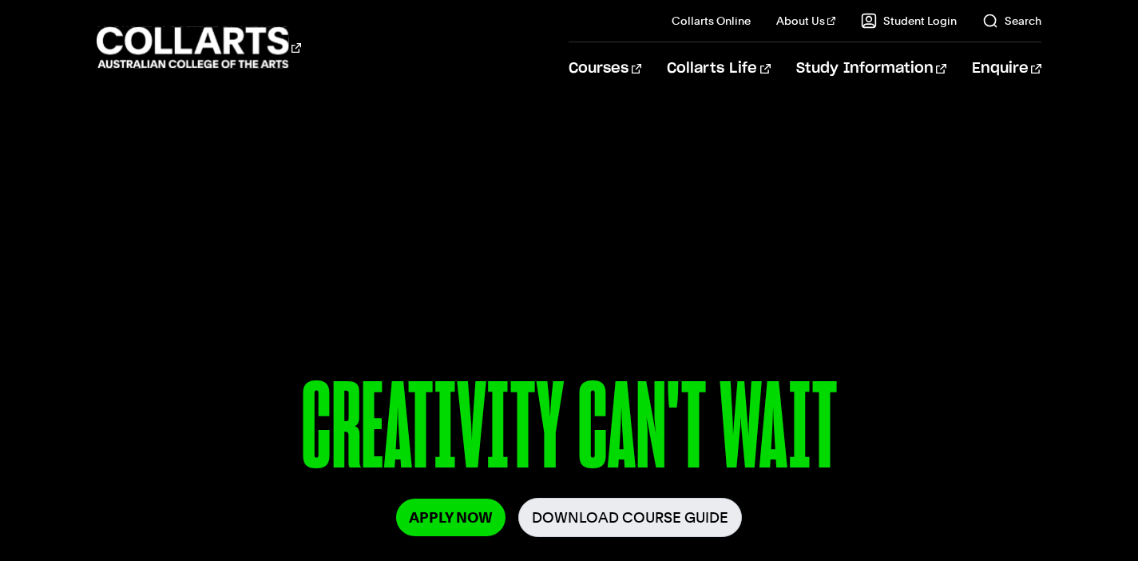 The height and width of the screenshot is (561, 1138). I want to click on a: Student Login, so click(909, 21).